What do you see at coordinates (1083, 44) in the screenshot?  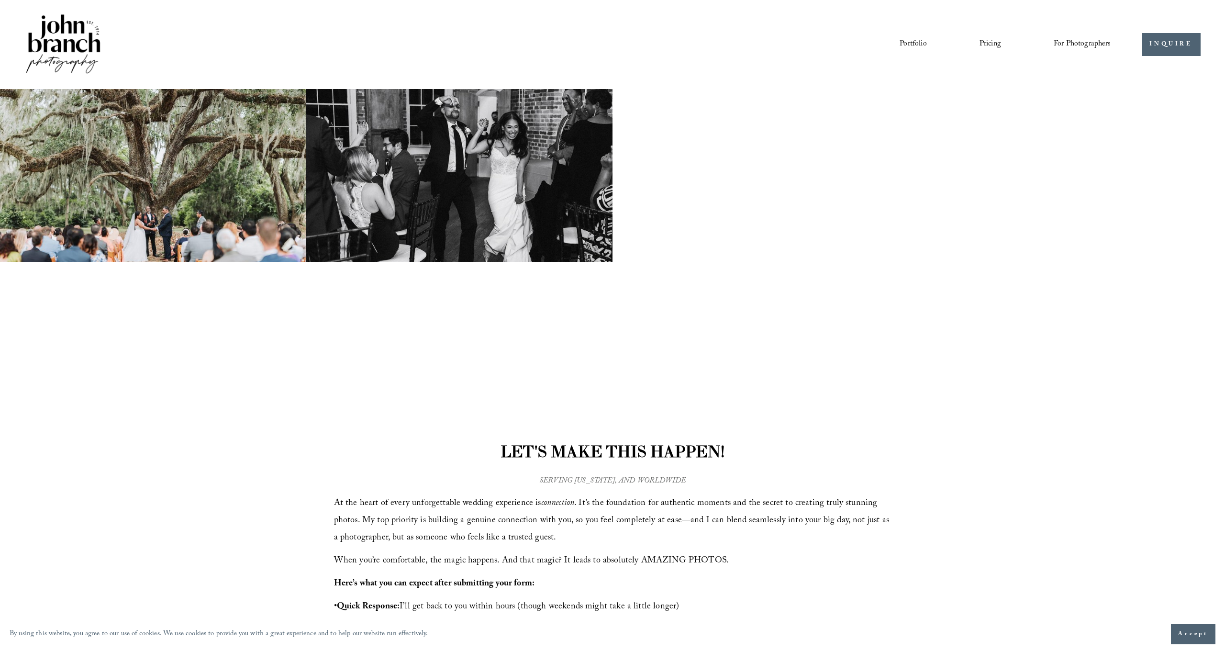 I see `span: For Photographers` at bounding box center [1083, 44].